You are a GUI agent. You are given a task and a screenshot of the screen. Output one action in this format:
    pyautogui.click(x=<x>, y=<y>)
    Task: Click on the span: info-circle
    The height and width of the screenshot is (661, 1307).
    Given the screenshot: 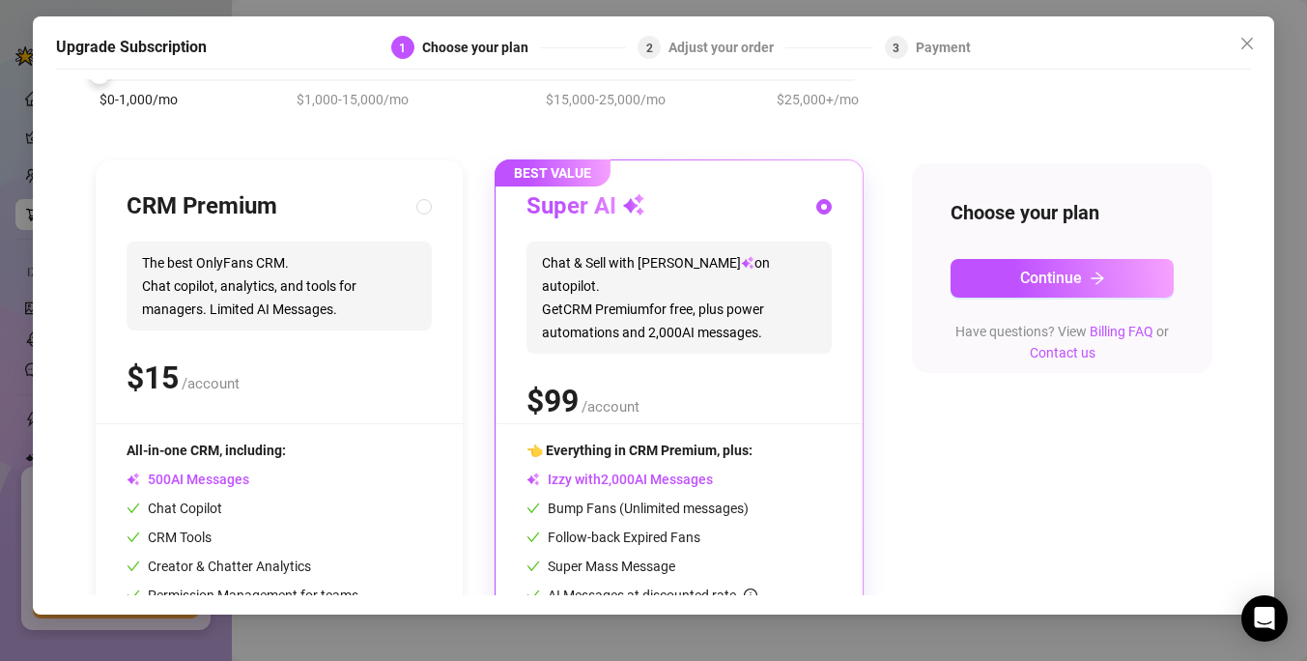 What is the action you would take?
    pyautogui.click(x=751, y=595)
    